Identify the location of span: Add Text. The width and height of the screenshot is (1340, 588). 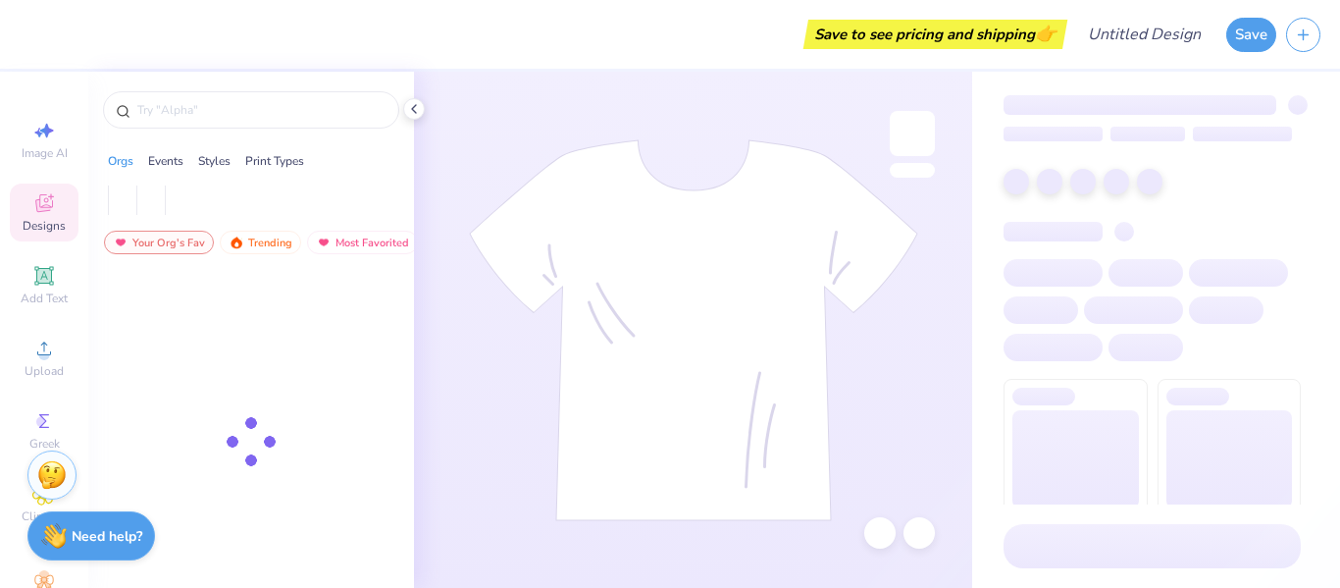
(44, 298).